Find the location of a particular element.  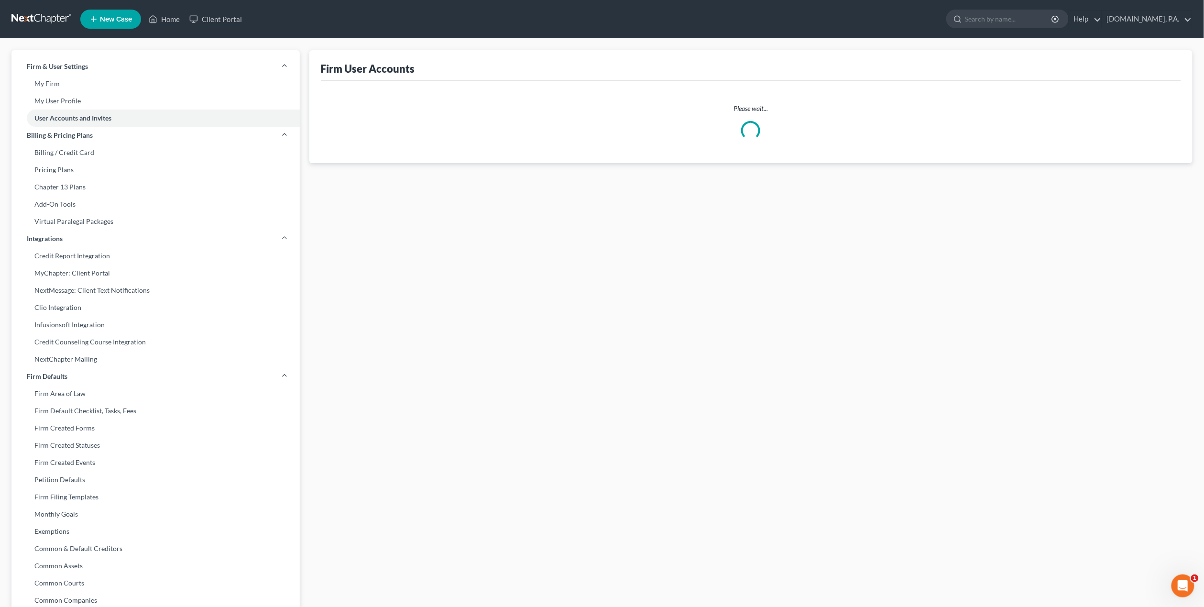

a: Billing & Pricing Plans is located at coordinates (155, 135).